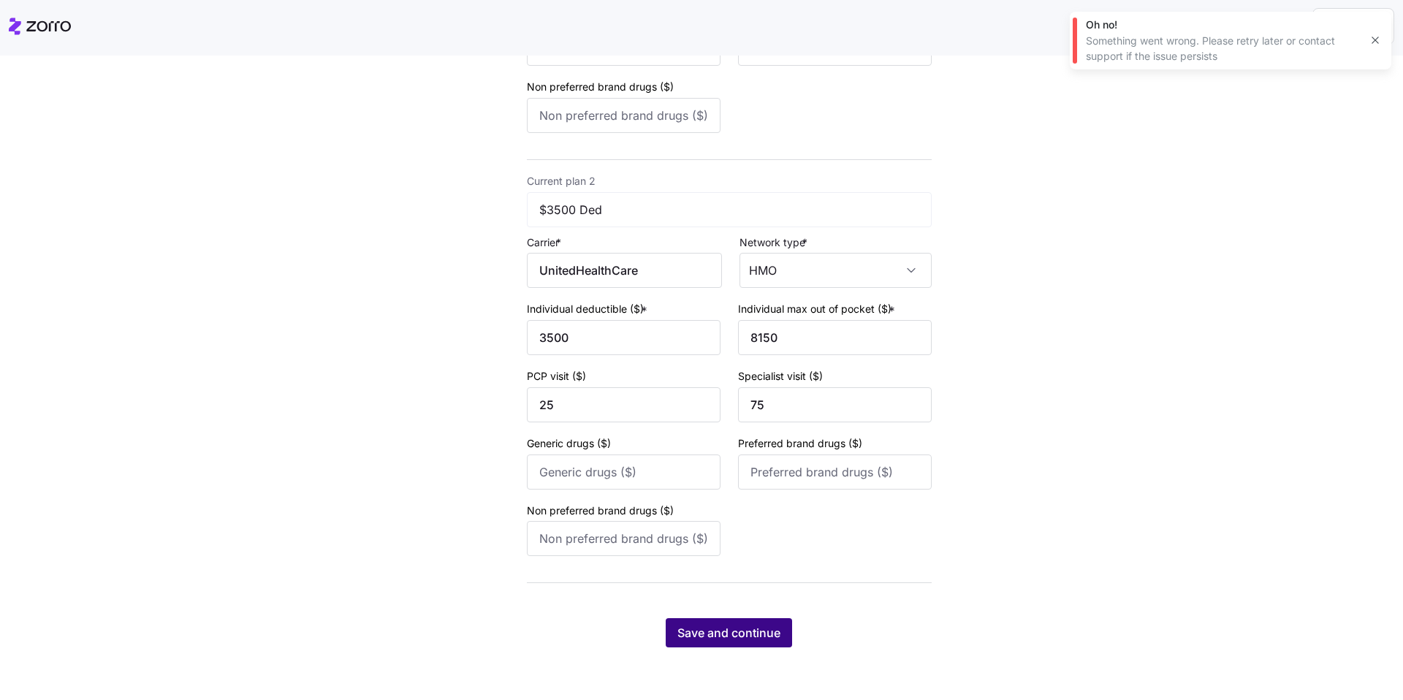  I want to click on label: Preferred brand drugs ($), so click(800, 444).